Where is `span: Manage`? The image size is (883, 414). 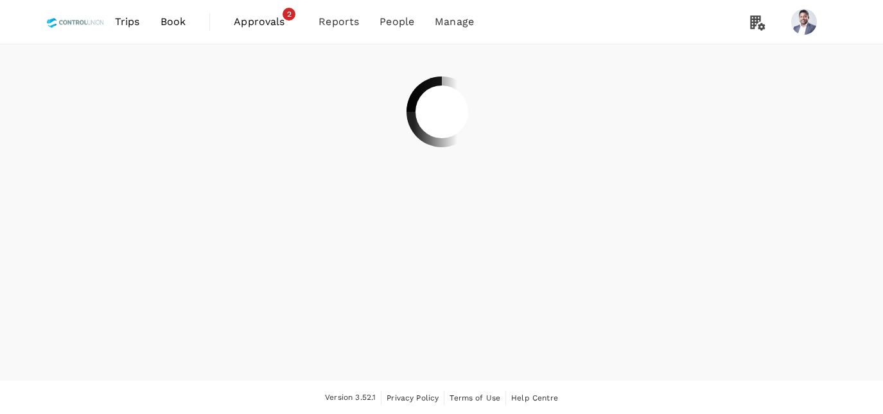 span: Manage is located at coordinates (454, 22).